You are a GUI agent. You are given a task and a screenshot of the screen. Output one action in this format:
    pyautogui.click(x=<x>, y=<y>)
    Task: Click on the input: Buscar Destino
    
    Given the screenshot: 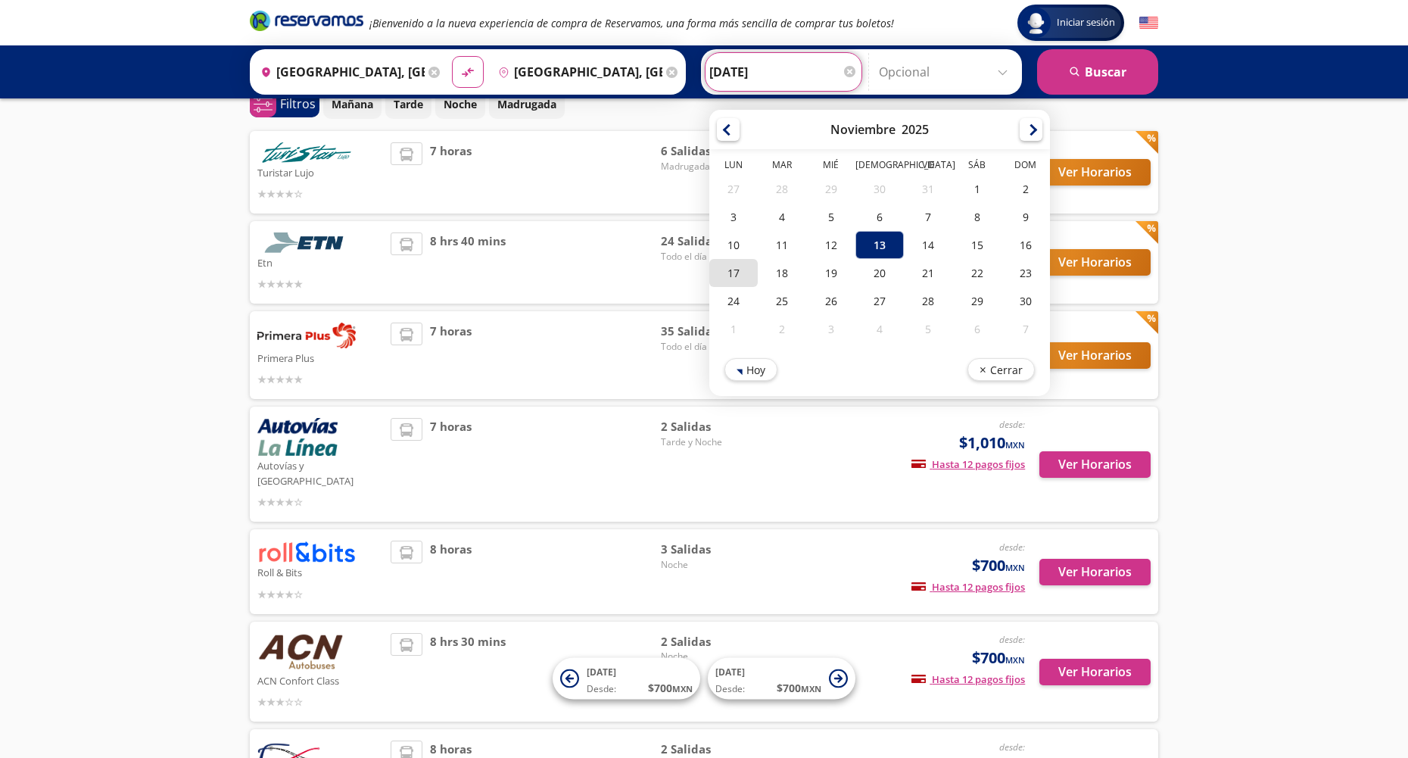 What is the action you would take?
    pyautogui.click(x=577, y=72)
    